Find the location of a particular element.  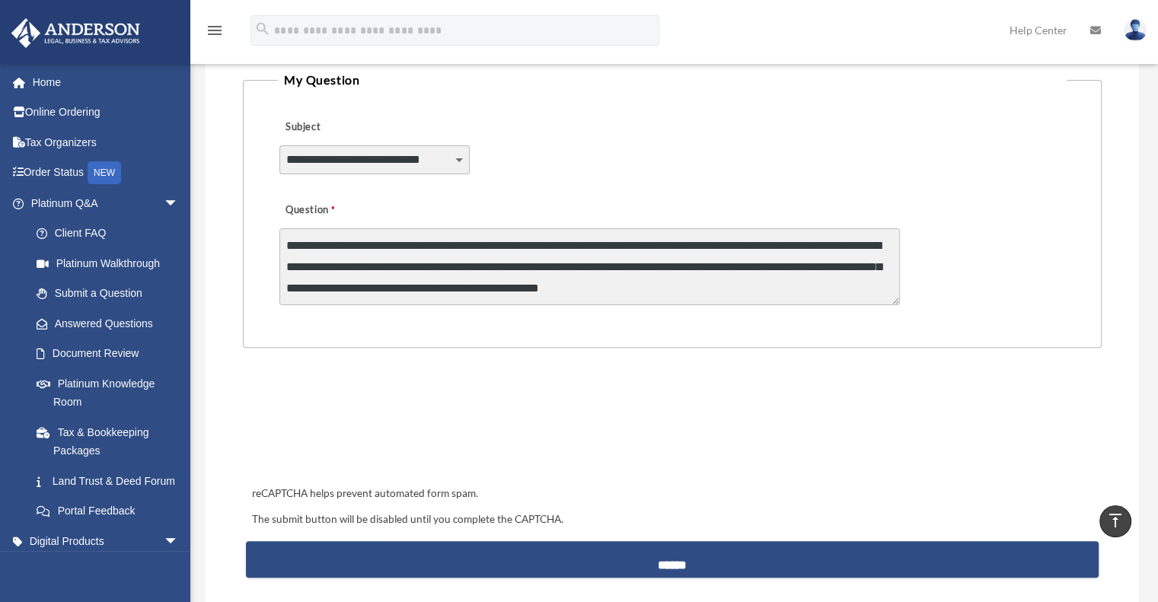

a: Order StatusNEW is located at coordinates (106, 173).